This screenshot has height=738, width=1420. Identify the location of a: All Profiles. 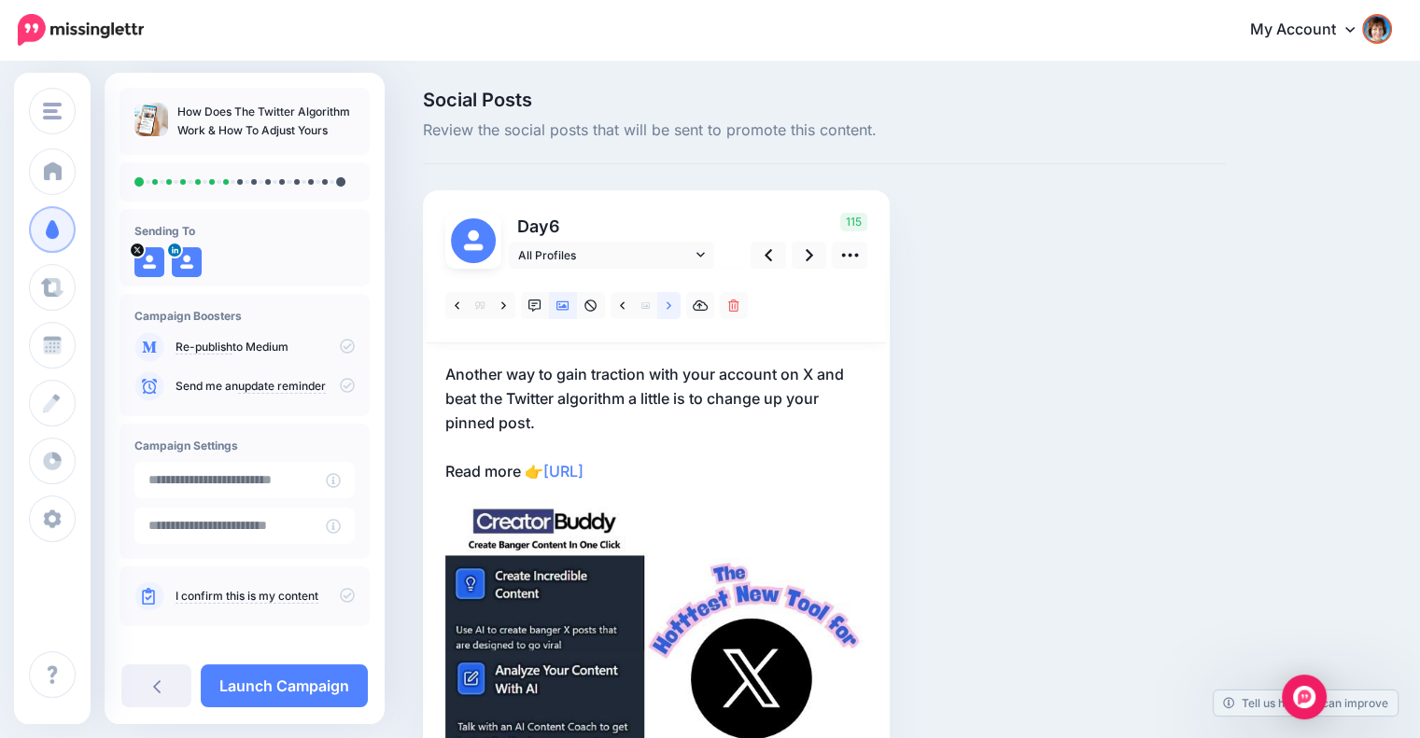
(611, 255).